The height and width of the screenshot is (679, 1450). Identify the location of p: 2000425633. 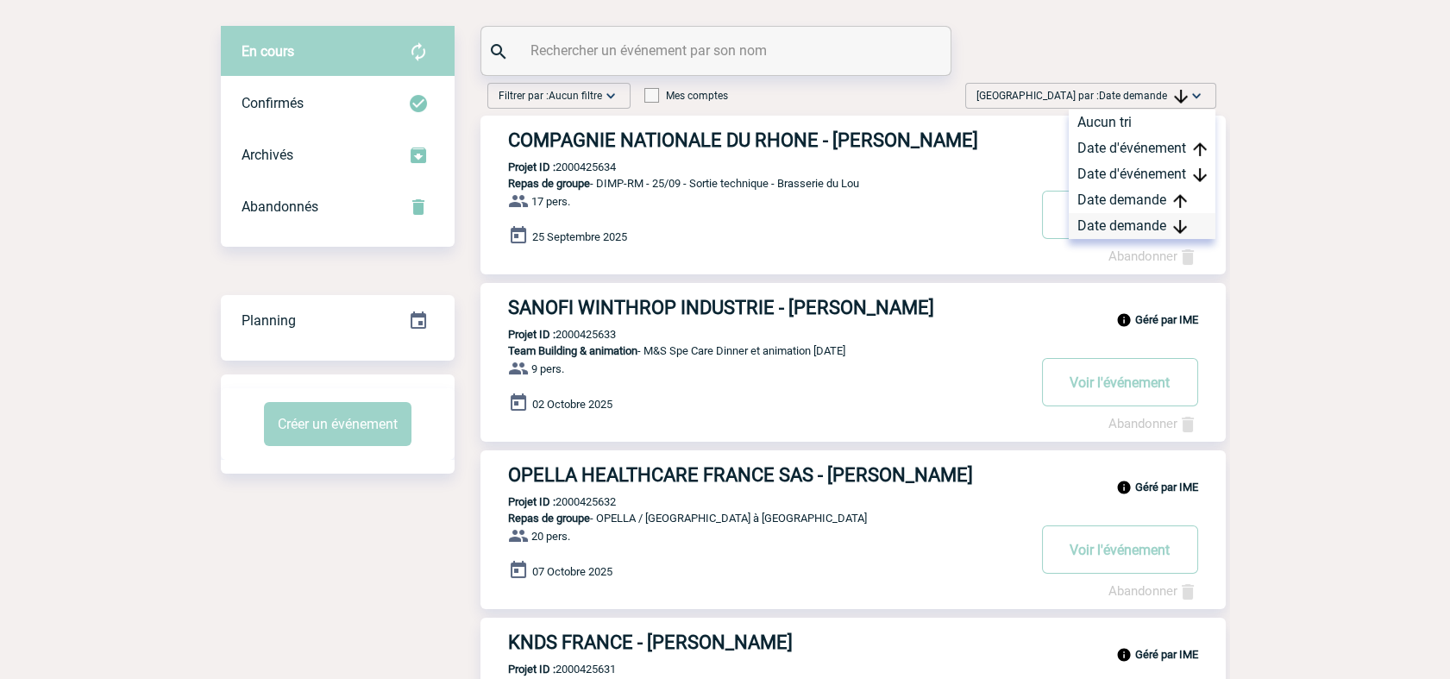
(548, 334).